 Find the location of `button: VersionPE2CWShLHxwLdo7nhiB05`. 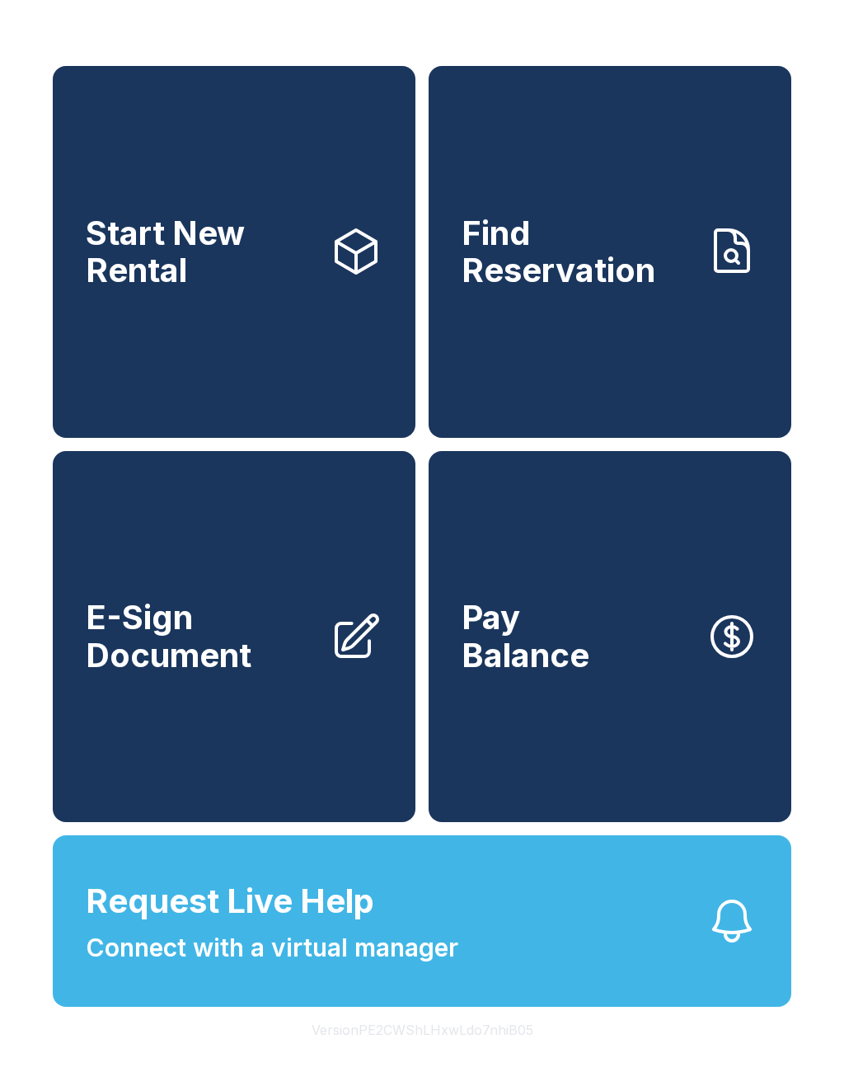

button: VersionPE2CWShLHxwLdo7nhiB05 is located at coordinates (422, 1030).